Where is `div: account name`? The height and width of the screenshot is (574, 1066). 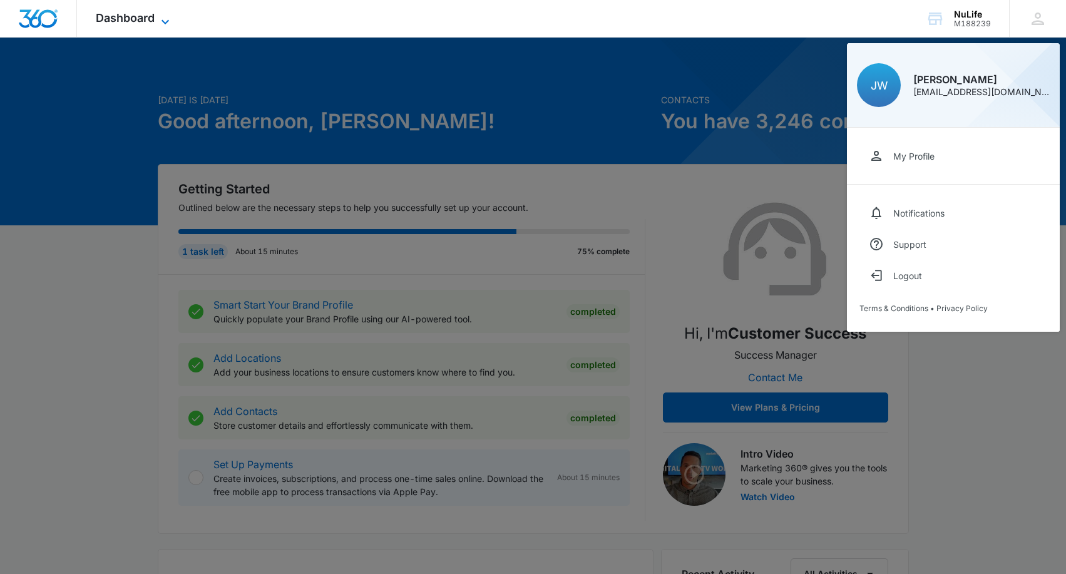
div: account name is located at coordinates (972, 14).